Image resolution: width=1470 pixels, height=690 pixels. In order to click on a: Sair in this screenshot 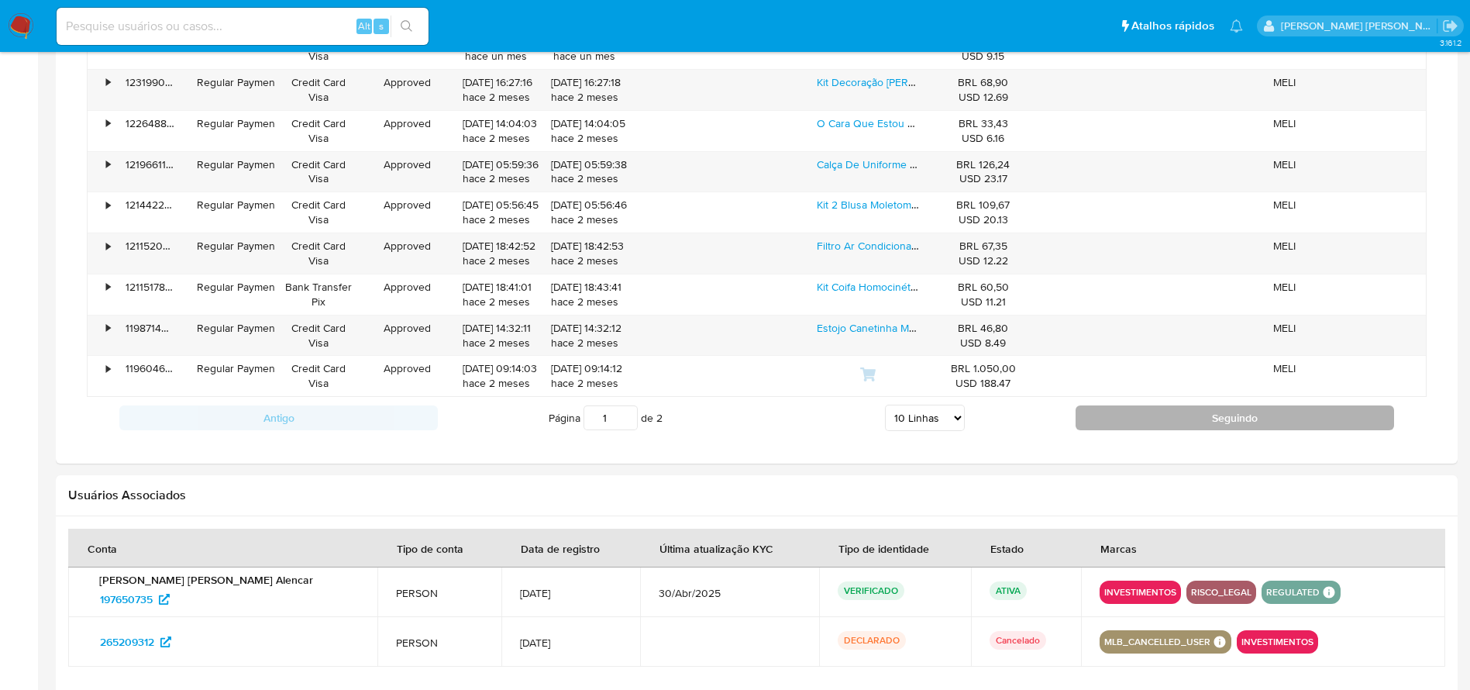, I will do `click(1450, 26)`.